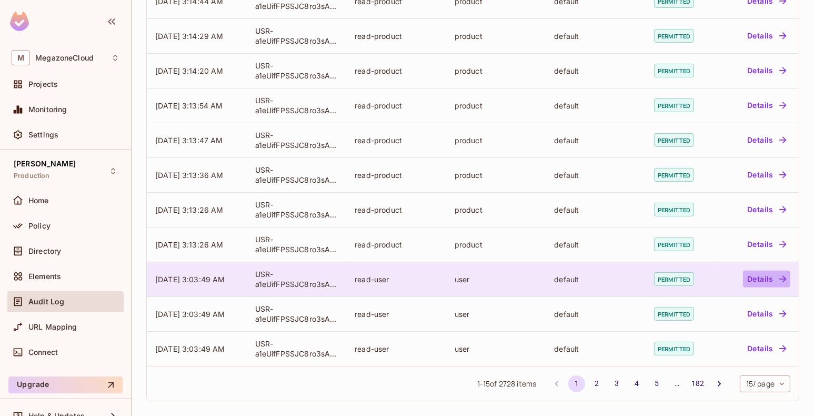  Describe the element at coordinates (38, 201) in the screenshot. I see `span: Home` at that location.